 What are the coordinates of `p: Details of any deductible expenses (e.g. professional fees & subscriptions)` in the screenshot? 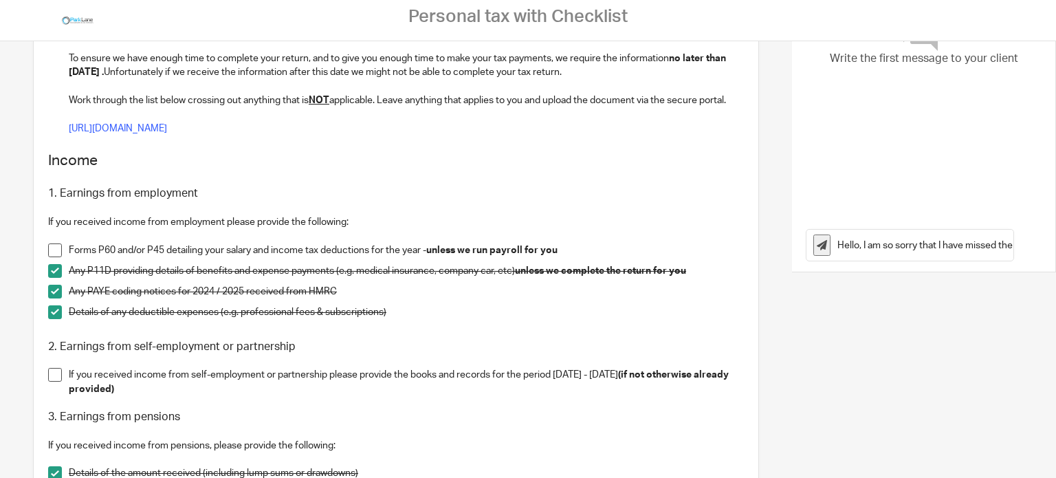 It's located at (406, 312).